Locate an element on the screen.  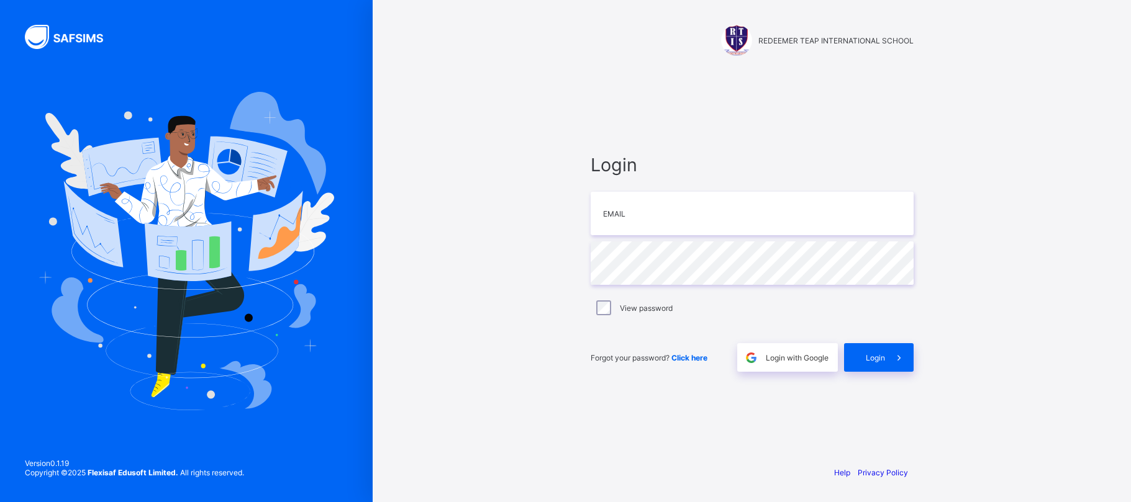
span: Click here is located at coordinates (689, 358).